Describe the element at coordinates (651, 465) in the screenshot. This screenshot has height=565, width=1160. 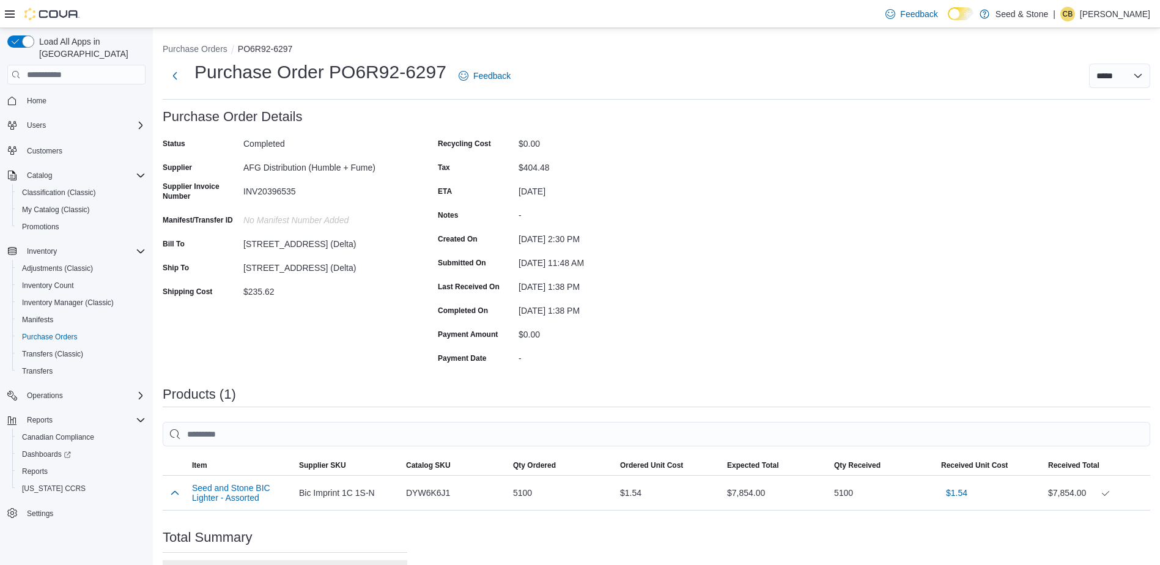
I see `span: Ordered Unit Cost` at that location.